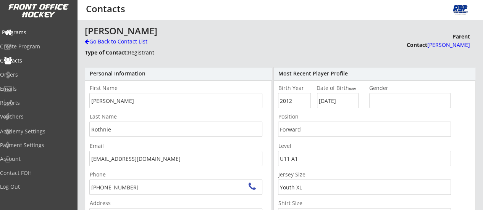 This screenshot has height=210, width=483. What do you see at coordinates (302, 204) in the screenshot?
I see `div: Shirt Size` at bounding box center [302, 204].